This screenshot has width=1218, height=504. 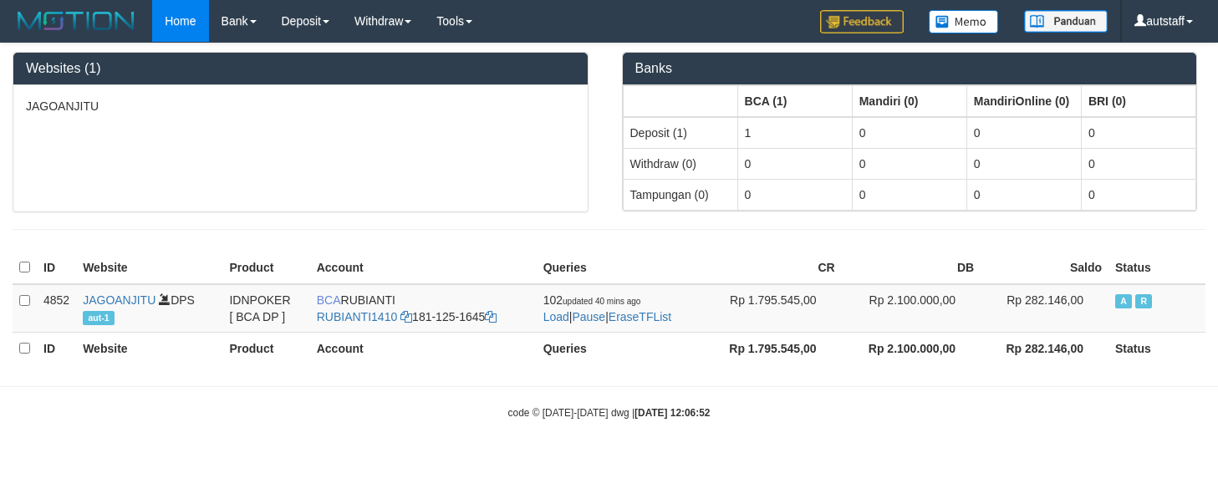 I want to click on th: CR, so click(x=772, y=268).